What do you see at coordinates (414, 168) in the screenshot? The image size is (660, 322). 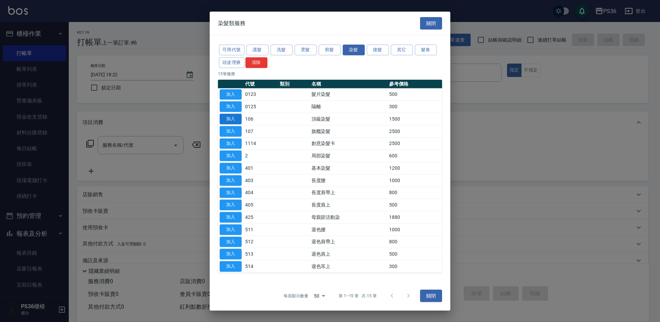 I see `td: 1200` at bounding box center [414, 168].